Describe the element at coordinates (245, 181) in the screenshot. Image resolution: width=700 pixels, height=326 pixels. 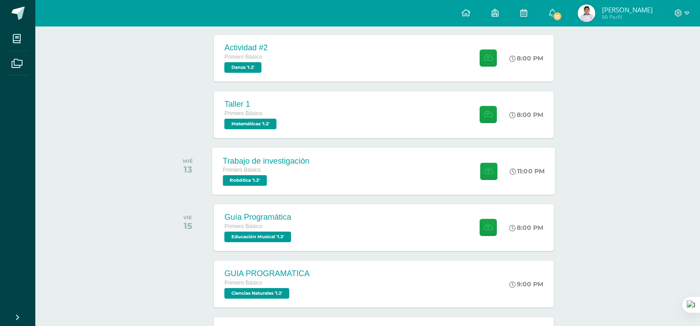
I see `span: Robótica '1.2'` at that location.